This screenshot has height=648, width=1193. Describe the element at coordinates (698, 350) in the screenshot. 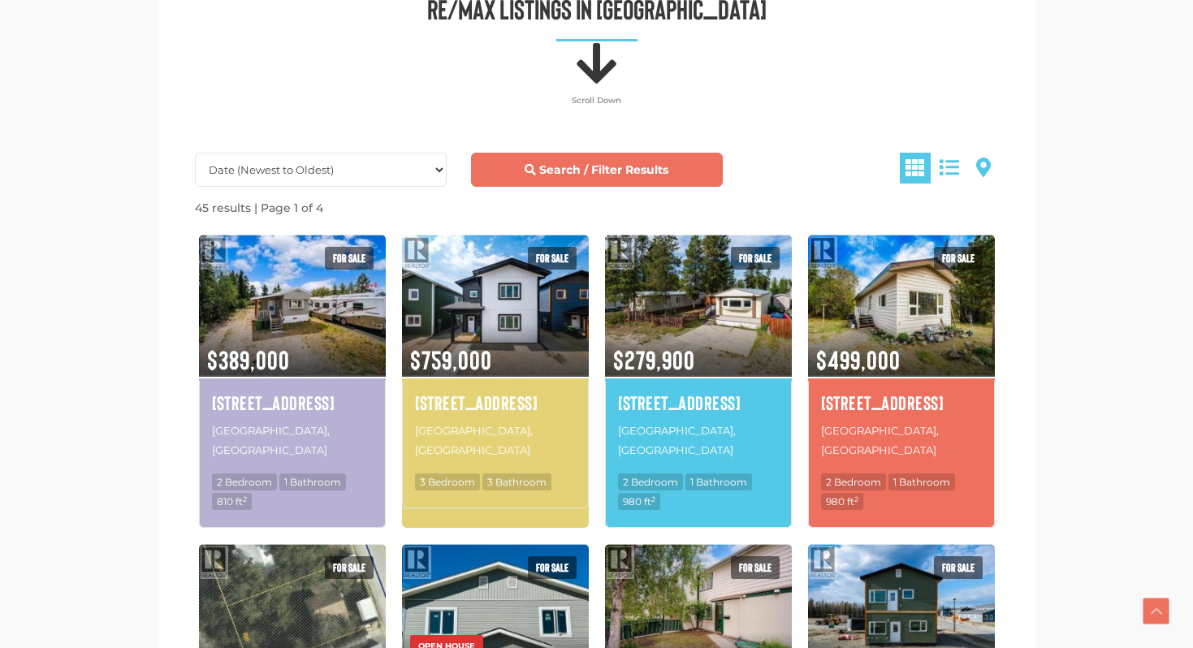

I see `span: $279,900` at that location.